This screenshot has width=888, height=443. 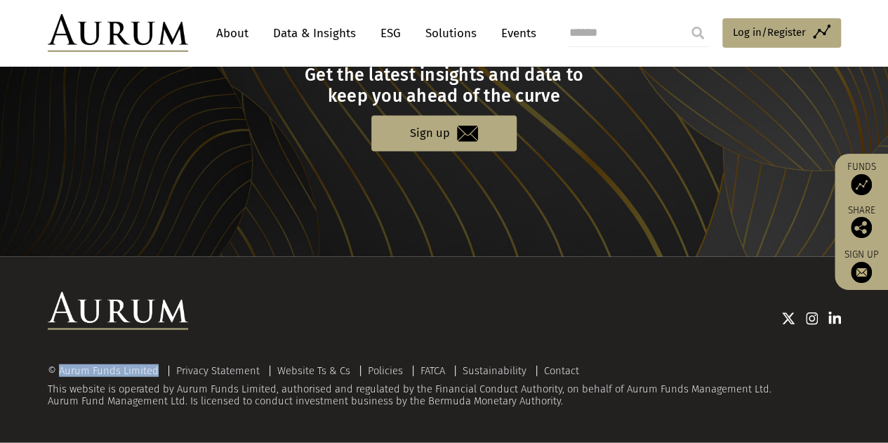 What do you see at coordinates (862, 222) in the screenshot?
I see `div: Share` at bounding box center [862, 222].